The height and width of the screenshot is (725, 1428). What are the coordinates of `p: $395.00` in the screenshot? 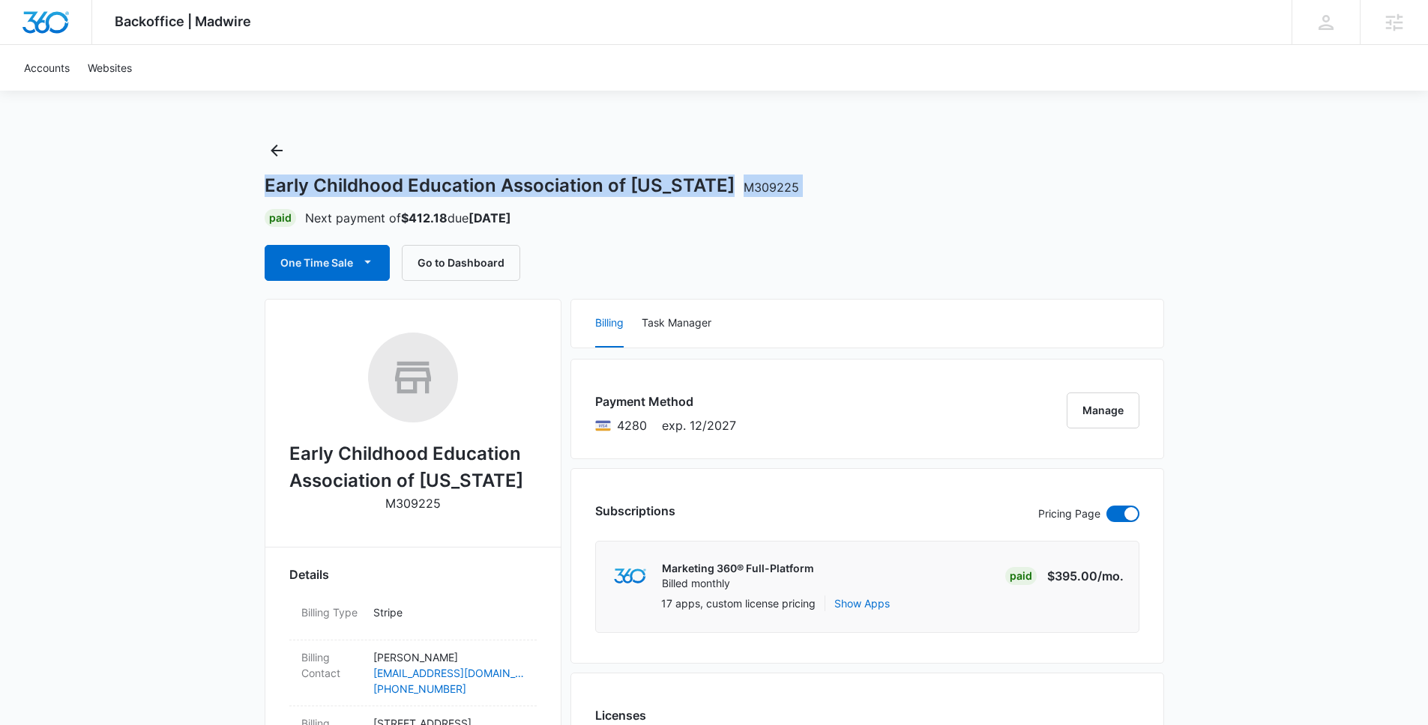 It's located at (1085, 576).